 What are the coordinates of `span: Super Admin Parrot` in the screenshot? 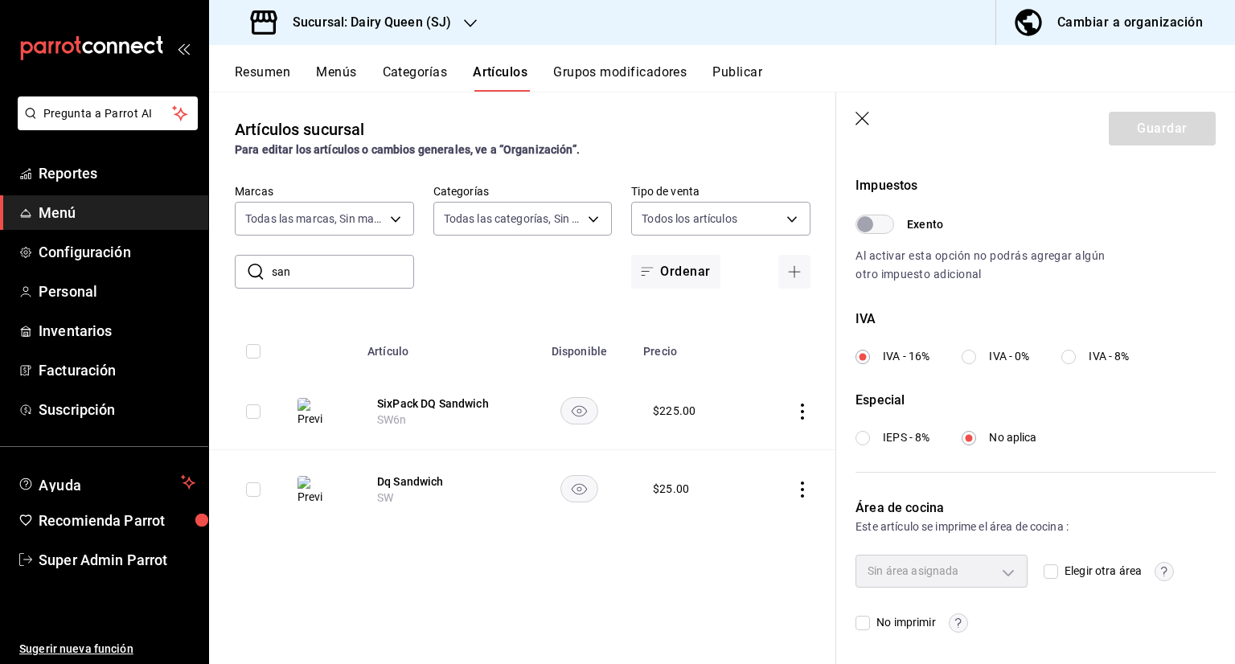 It's located at (117, 560).